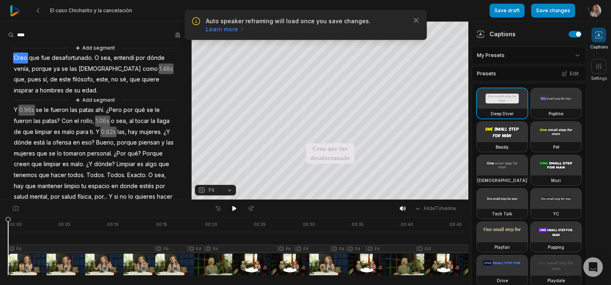 This screenshot has height=285, width=611. What do you see at coordinates (104, 164) in the screenshot?
I see `span: dónde?` at bounding box center [104, 164].